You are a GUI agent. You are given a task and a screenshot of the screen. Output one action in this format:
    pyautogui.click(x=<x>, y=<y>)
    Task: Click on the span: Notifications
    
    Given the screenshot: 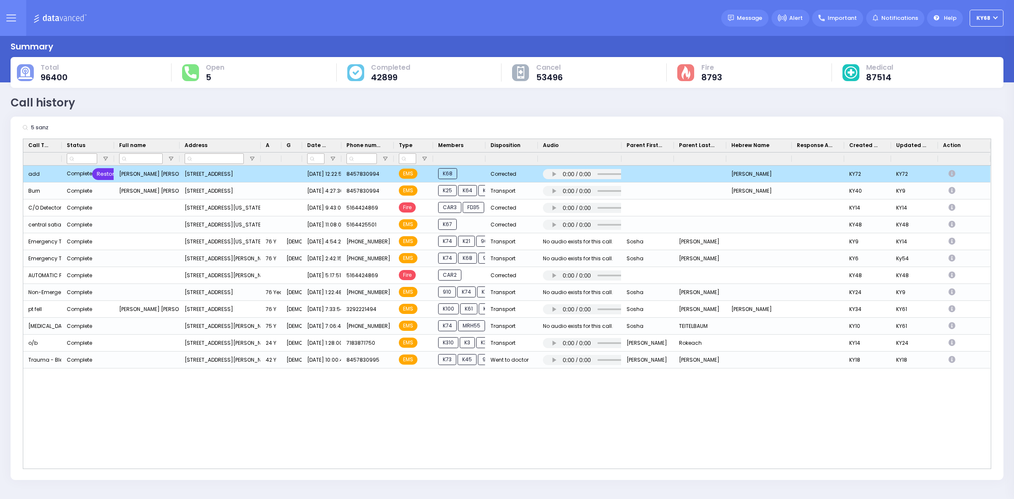 What is the action you would take?
    pyautogui.click(x=899, y=18)
    